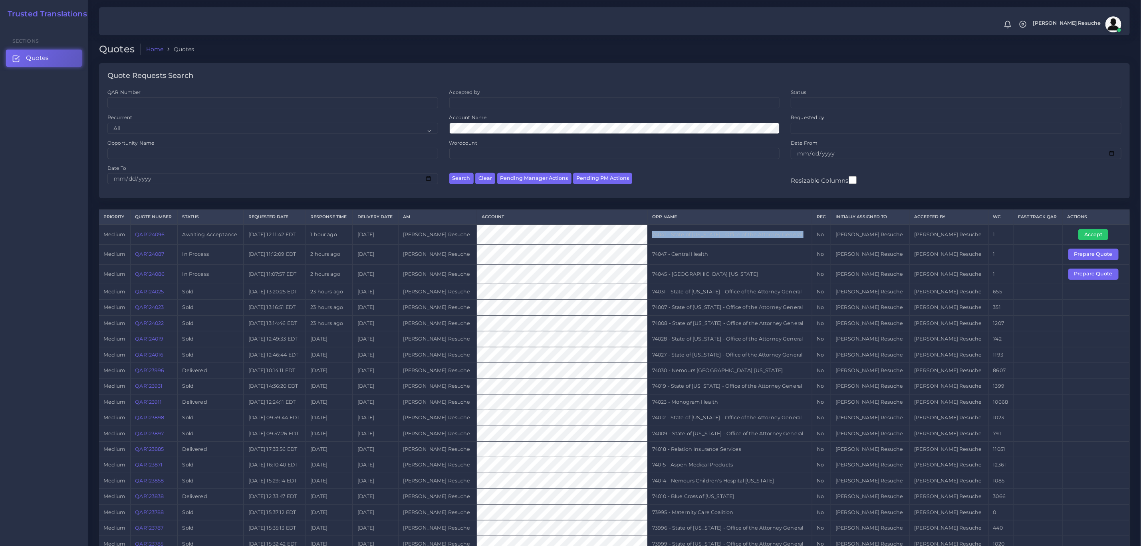 The image size is (1141, 546). What do you see at coordinates (461, 178) in the screenshot?
I see `button: Search` at bounding box center [461, 178].